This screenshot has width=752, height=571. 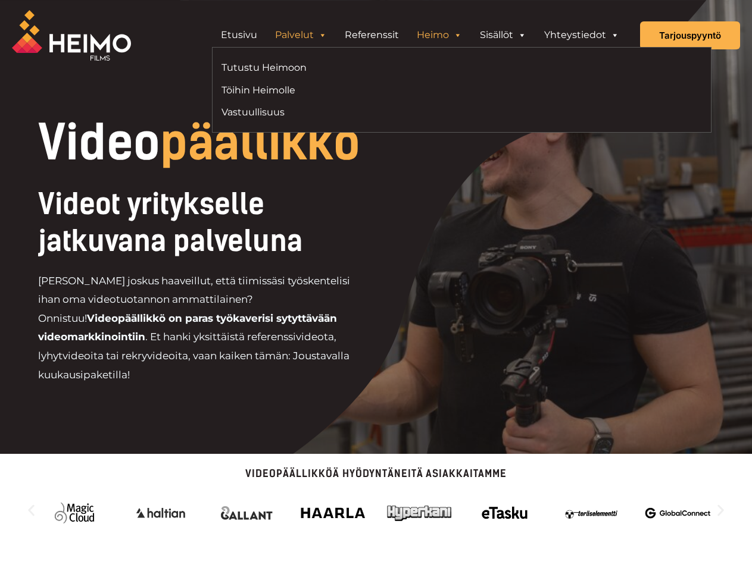 What do you see at coordinates (247, 513) in the screenshot?
I see `div: 12 / 14` at bounding box center [247, 513].